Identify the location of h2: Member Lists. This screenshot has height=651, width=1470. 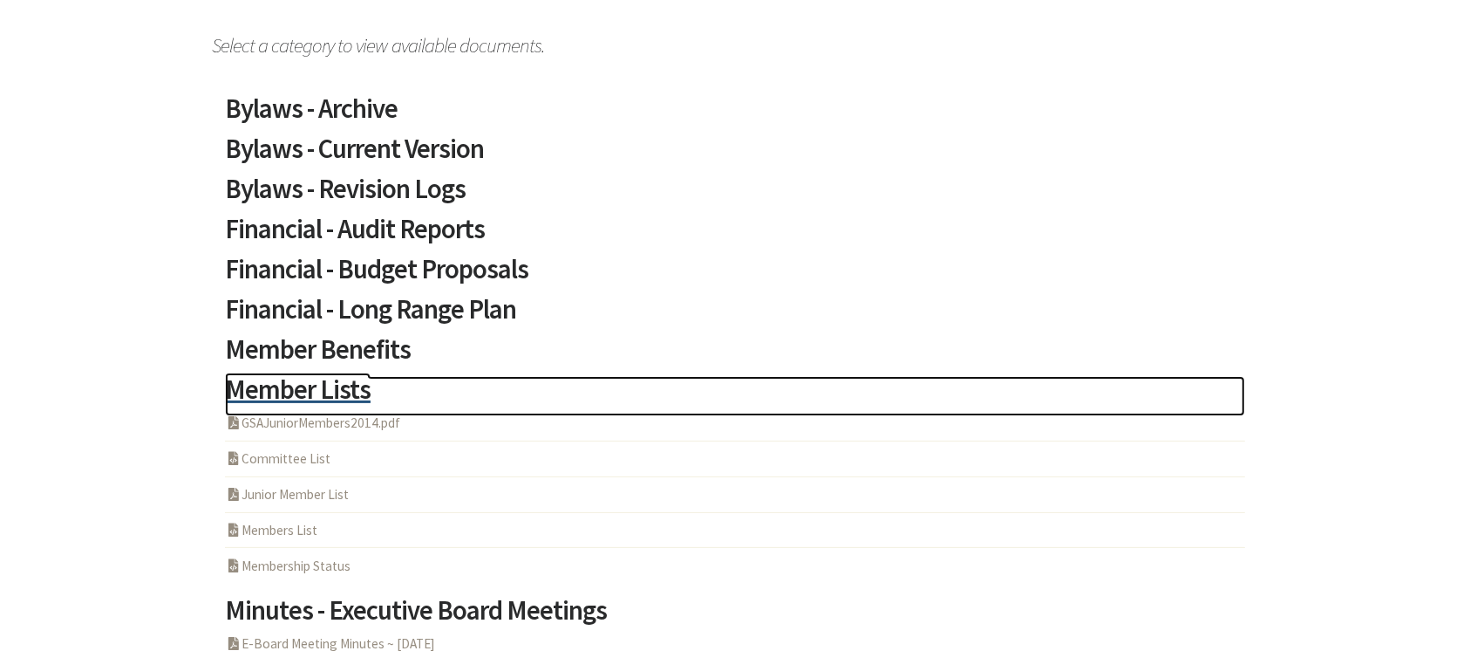
(735, 396).